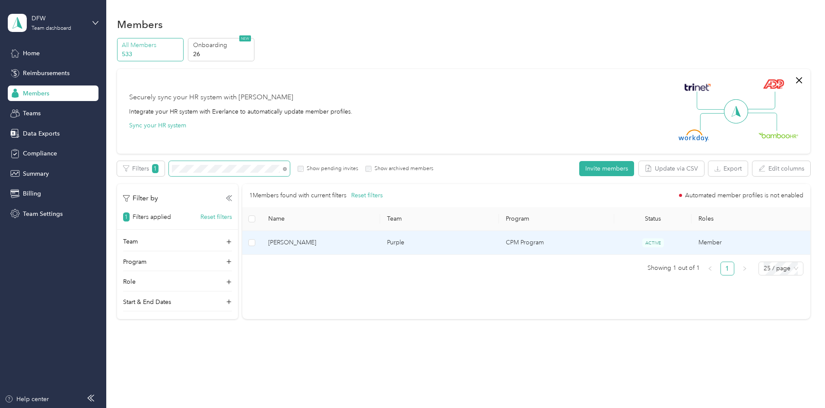  Describe the element at coordinates (298, 196) in the screenshot. I see `p: 1 Members found with current filters` at that location.